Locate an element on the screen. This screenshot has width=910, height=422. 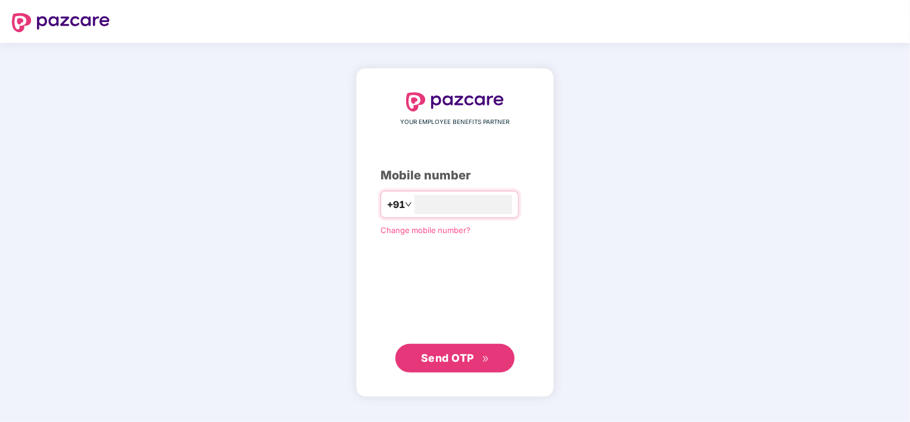
span: Change mobile number? is located at coordinates (425, 230).